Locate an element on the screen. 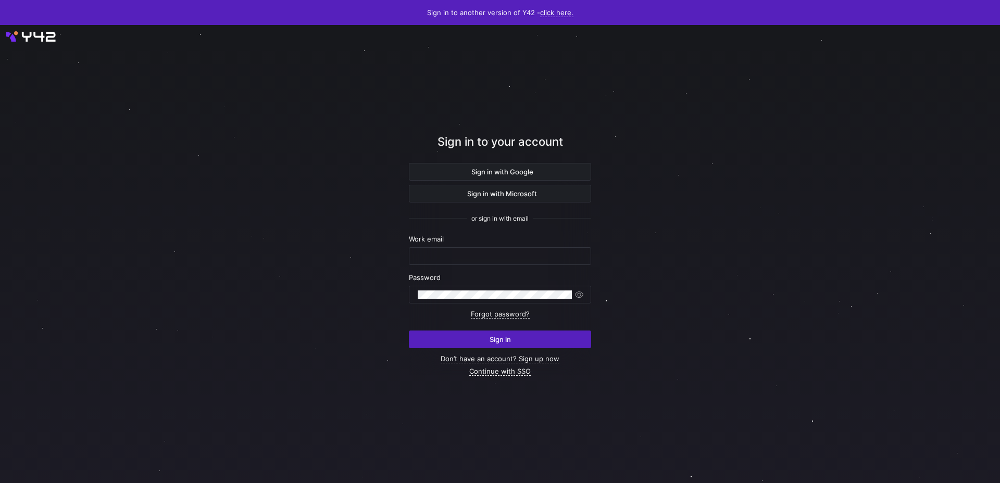 The height and width of the screenshot is (483, 1000). a: Forgot password? is located at coordinates (500, 314).